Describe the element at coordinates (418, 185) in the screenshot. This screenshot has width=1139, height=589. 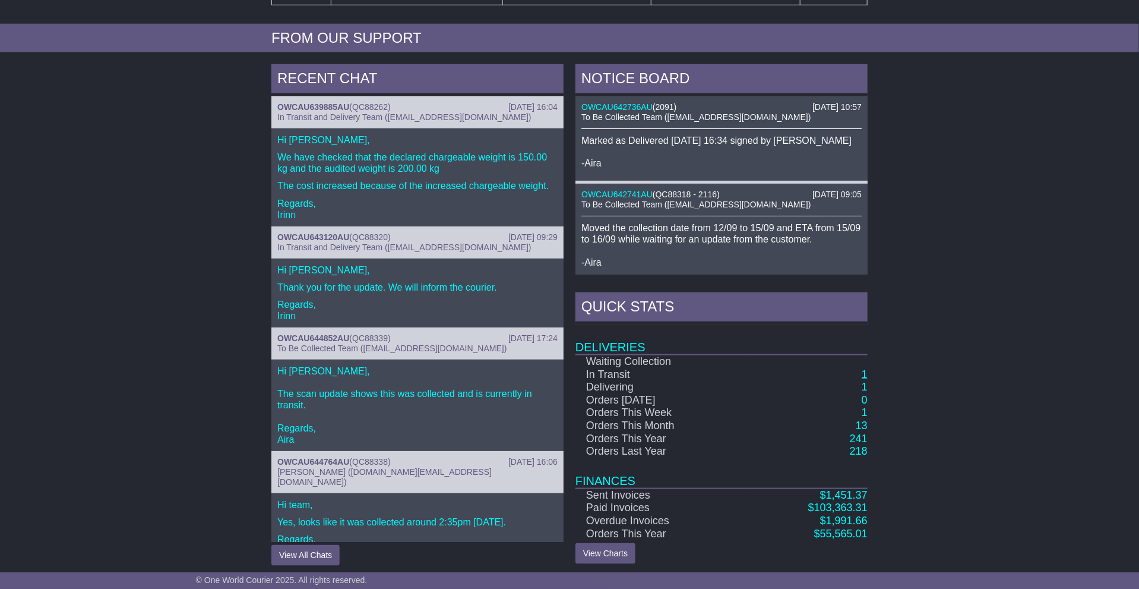
I see `p: The cost increased because of the increased chargeable weight.` at that location.